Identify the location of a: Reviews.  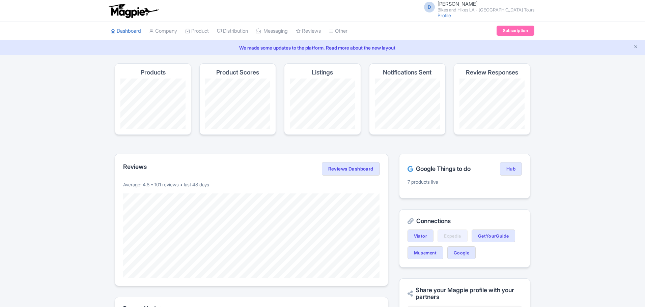
(308, 31).